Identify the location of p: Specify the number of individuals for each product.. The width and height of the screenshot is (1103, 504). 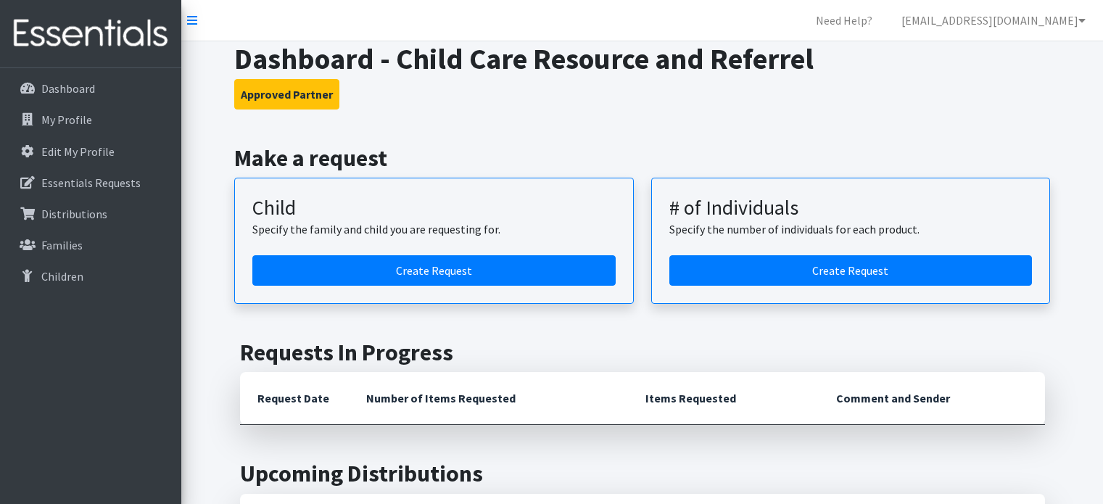
(851, 229).